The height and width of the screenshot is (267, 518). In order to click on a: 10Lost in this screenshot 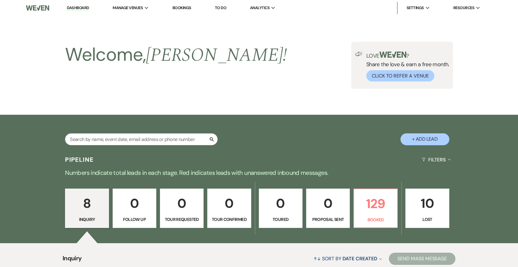, I will do `click(427, 208)`.